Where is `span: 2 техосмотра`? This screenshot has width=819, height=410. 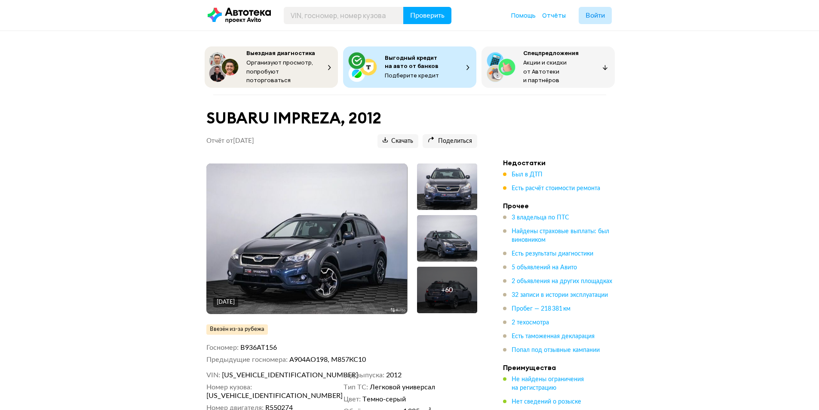 span: 2 техосмотра is located at coordinates (530, 323).